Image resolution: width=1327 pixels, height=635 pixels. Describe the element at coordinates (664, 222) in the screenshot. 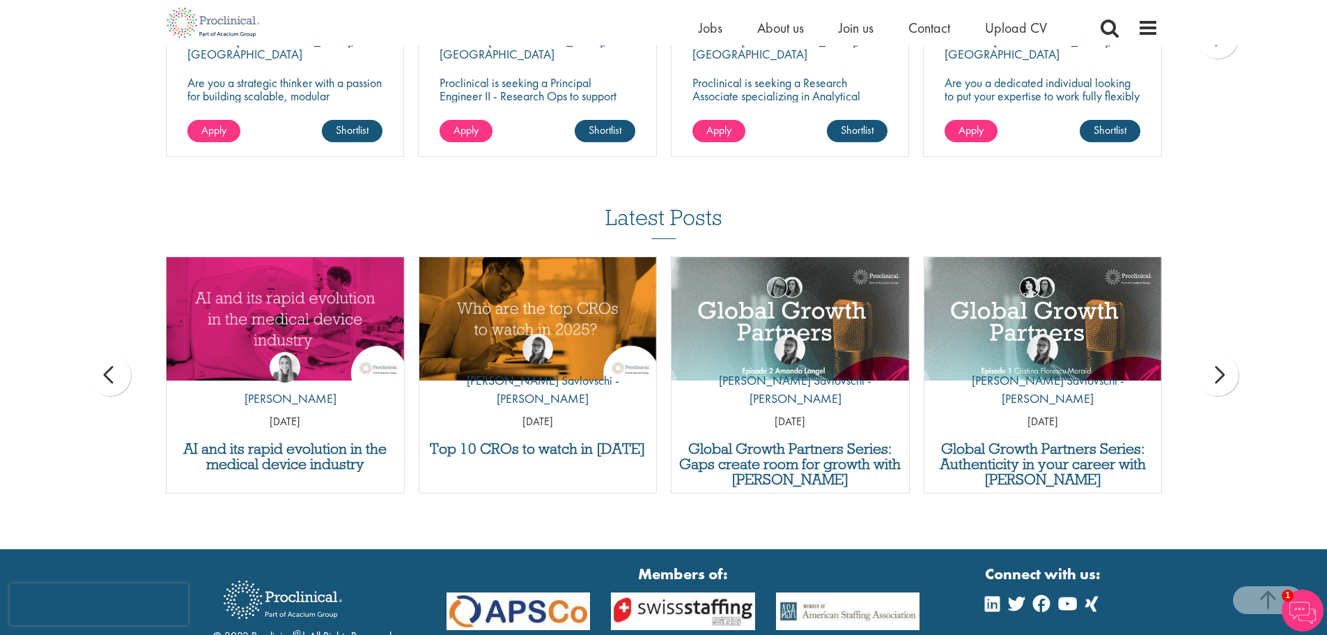

I see `h3: Latest Posts` at that location.